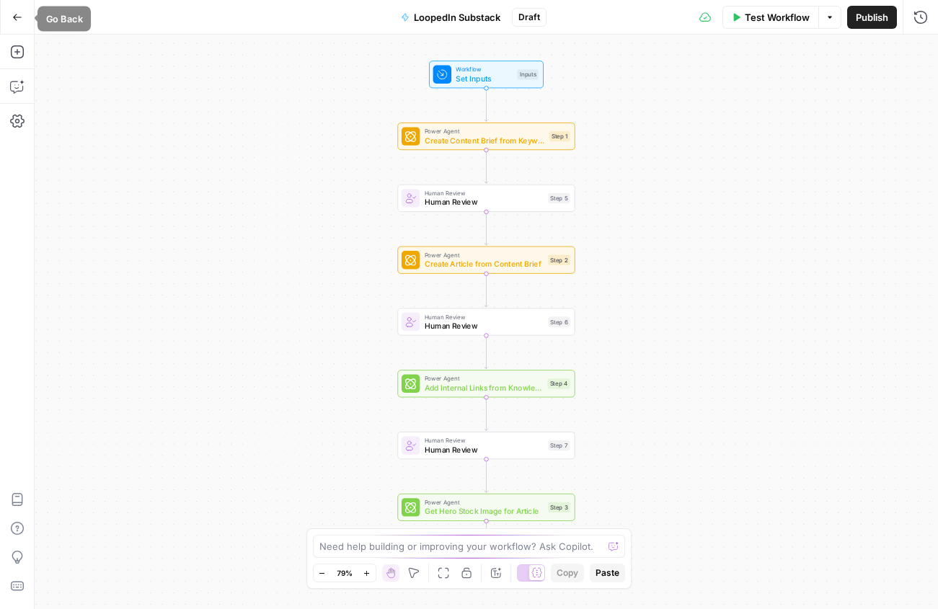 The image size is (938, 609). I want to click on div: Power AgentCreate Article from Content BriefStep 2, so click(486, 260).